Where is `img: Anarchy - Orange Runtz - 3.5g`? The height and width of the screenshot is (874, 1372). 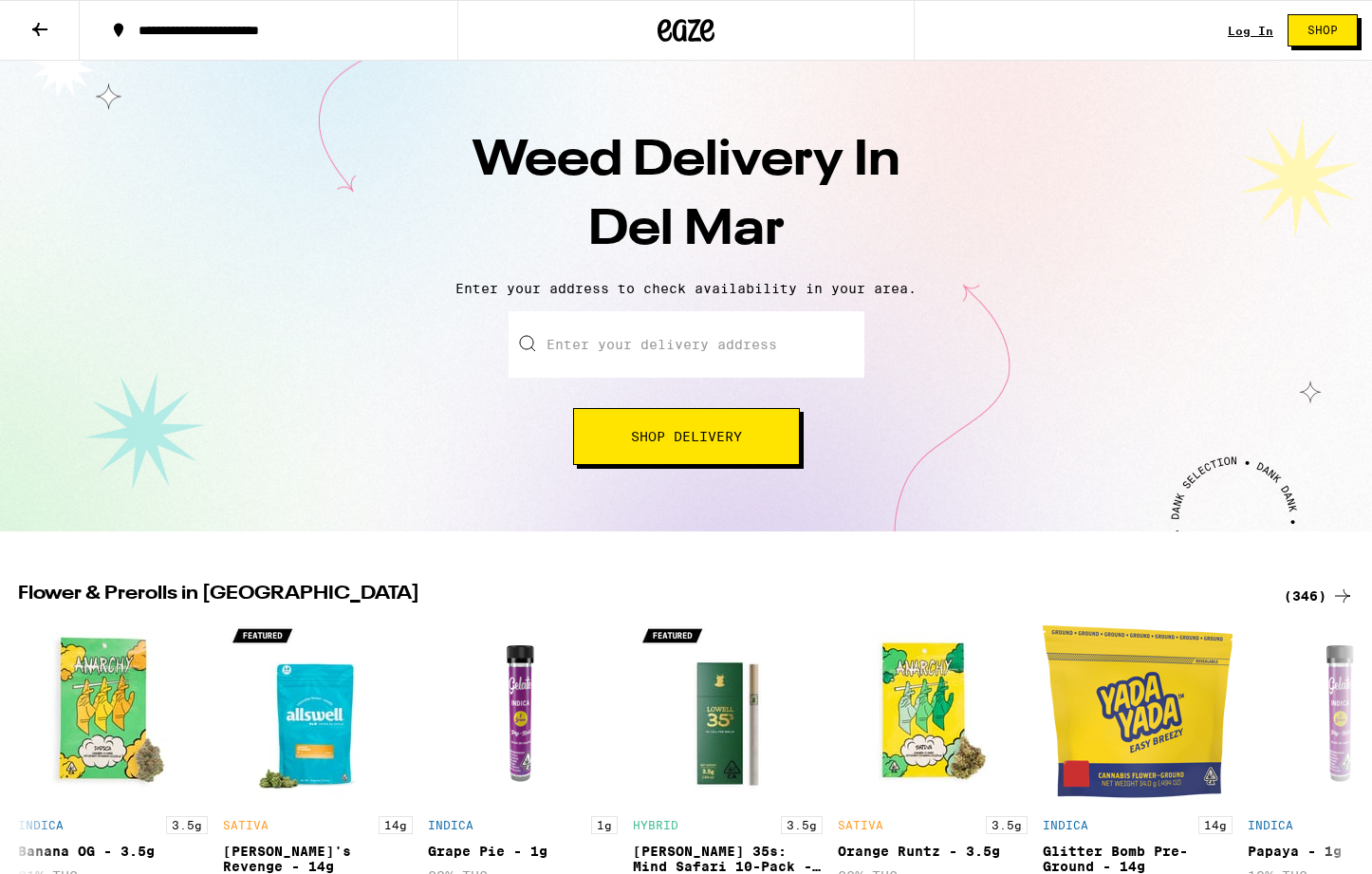
img: Anarchy - Orange Runtz - 3.5g is located at coordinates (933, 711).